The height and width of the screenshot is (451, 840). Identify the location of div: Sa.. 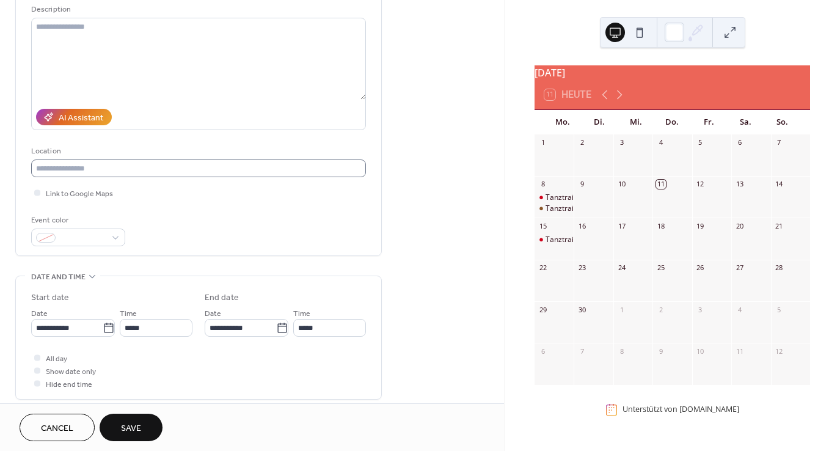
(745, 122).